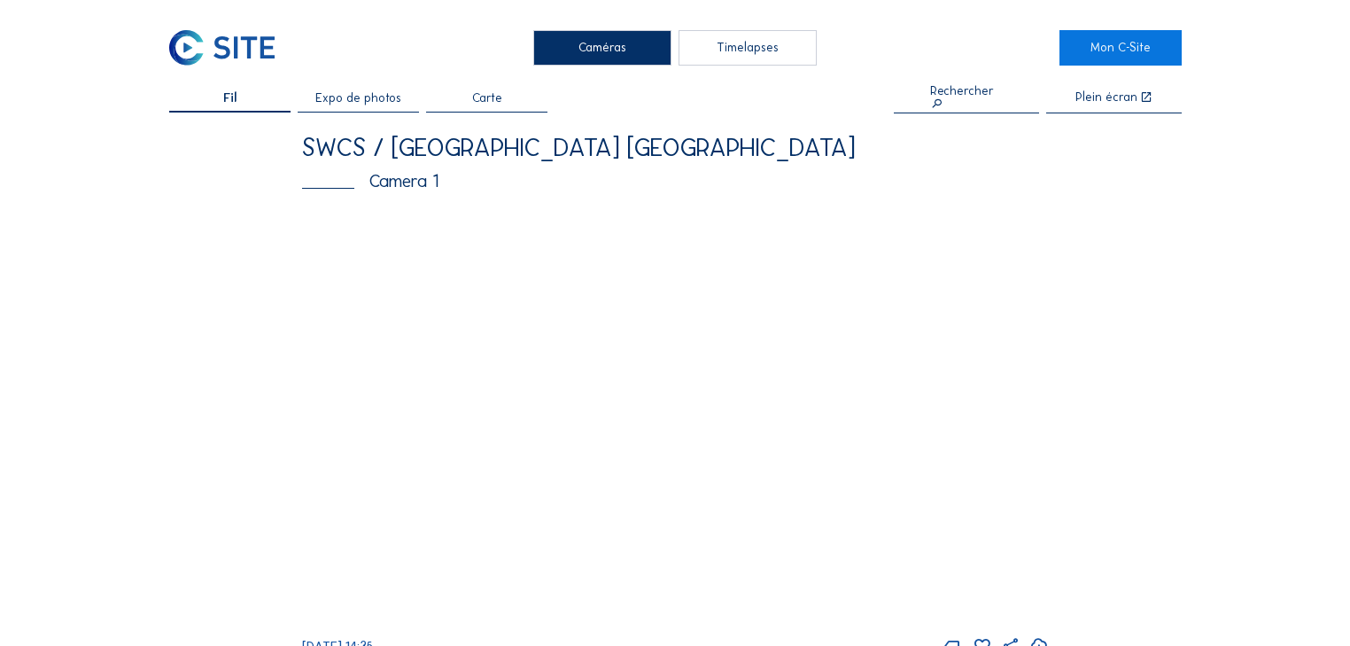  I want to click on span: Carte, so click(487, 98).